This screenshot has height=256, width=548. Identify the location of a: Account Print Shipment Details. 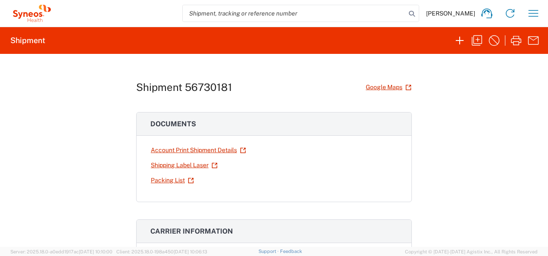
(198, 150).